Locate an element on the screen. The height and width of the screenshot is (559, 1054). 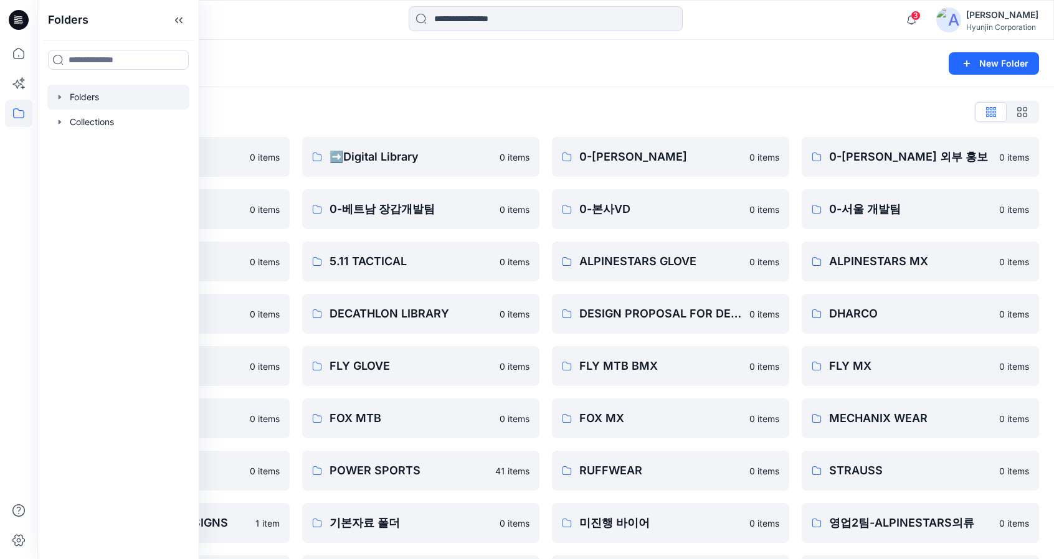
p: FOX MTB is located at coordinates (410, 419).